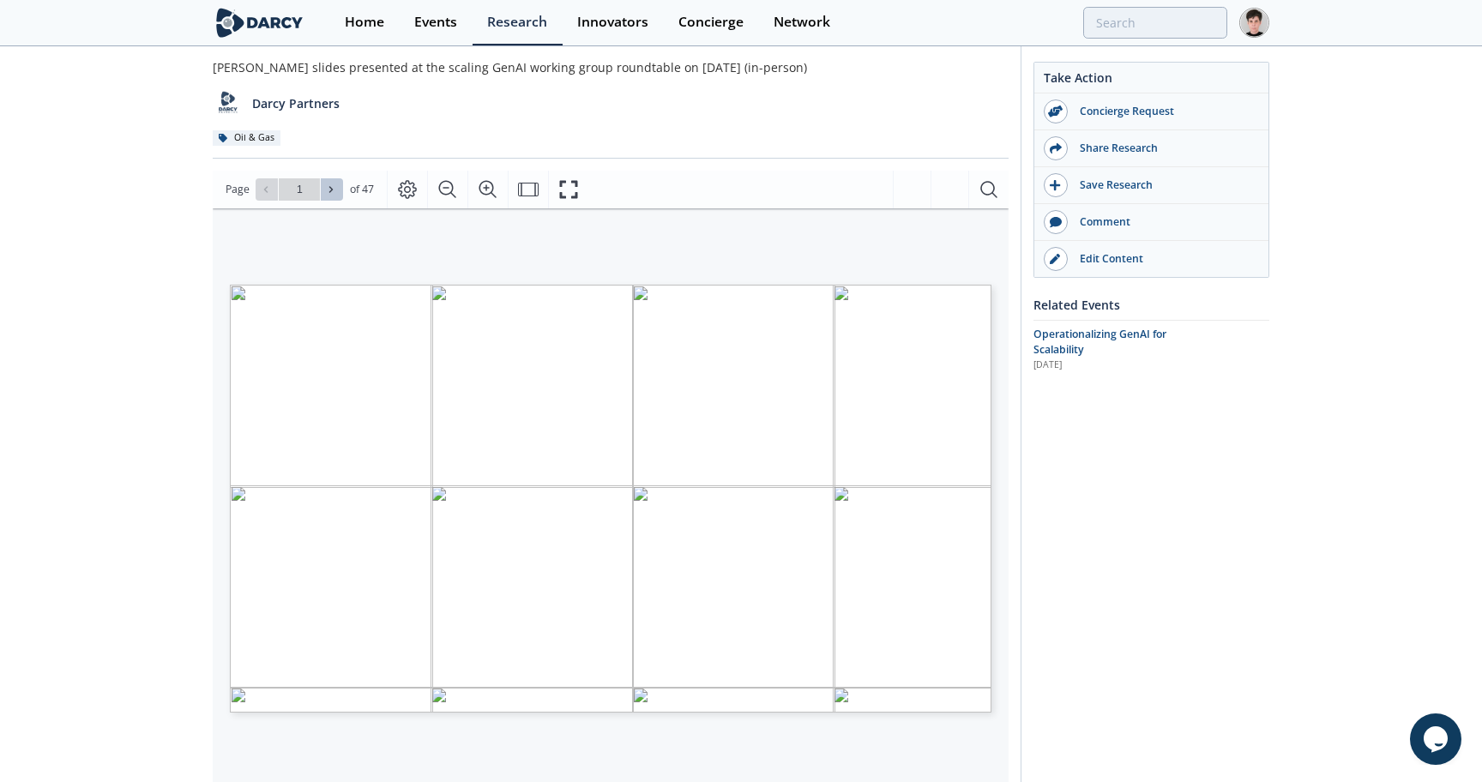 This screenshot has width=1482, height=782. What do you see at coordinates (259, 22) in the screenshot?
I see `img: logo-wide.svg` at bounding box center [259, 22].